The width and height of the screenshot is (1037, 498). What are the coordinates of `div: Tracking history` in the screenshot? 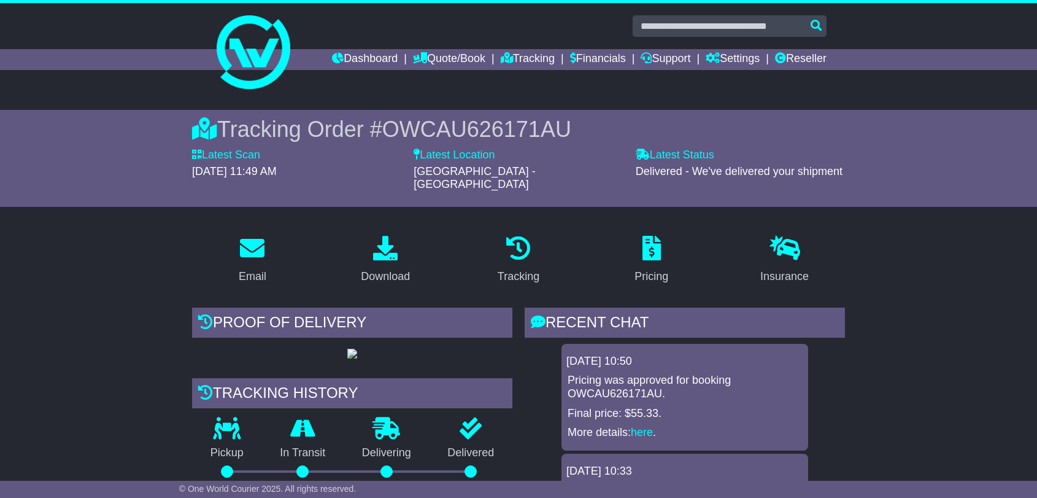 It's located at (352, 395).